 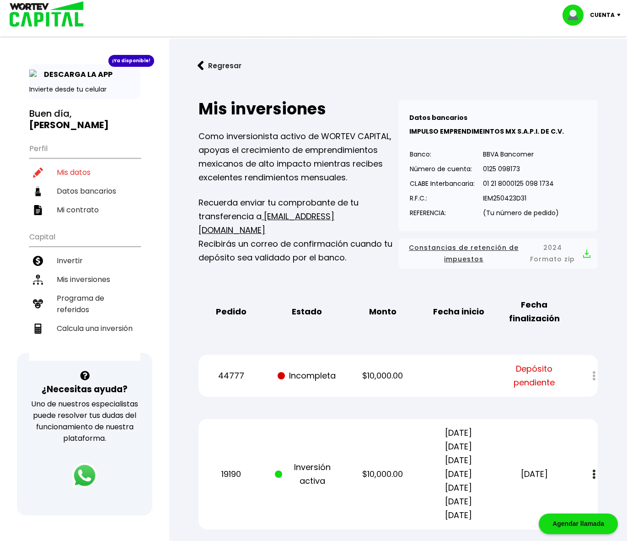 I want to click on img: flecha izquierda, so click(x=201, y=65).